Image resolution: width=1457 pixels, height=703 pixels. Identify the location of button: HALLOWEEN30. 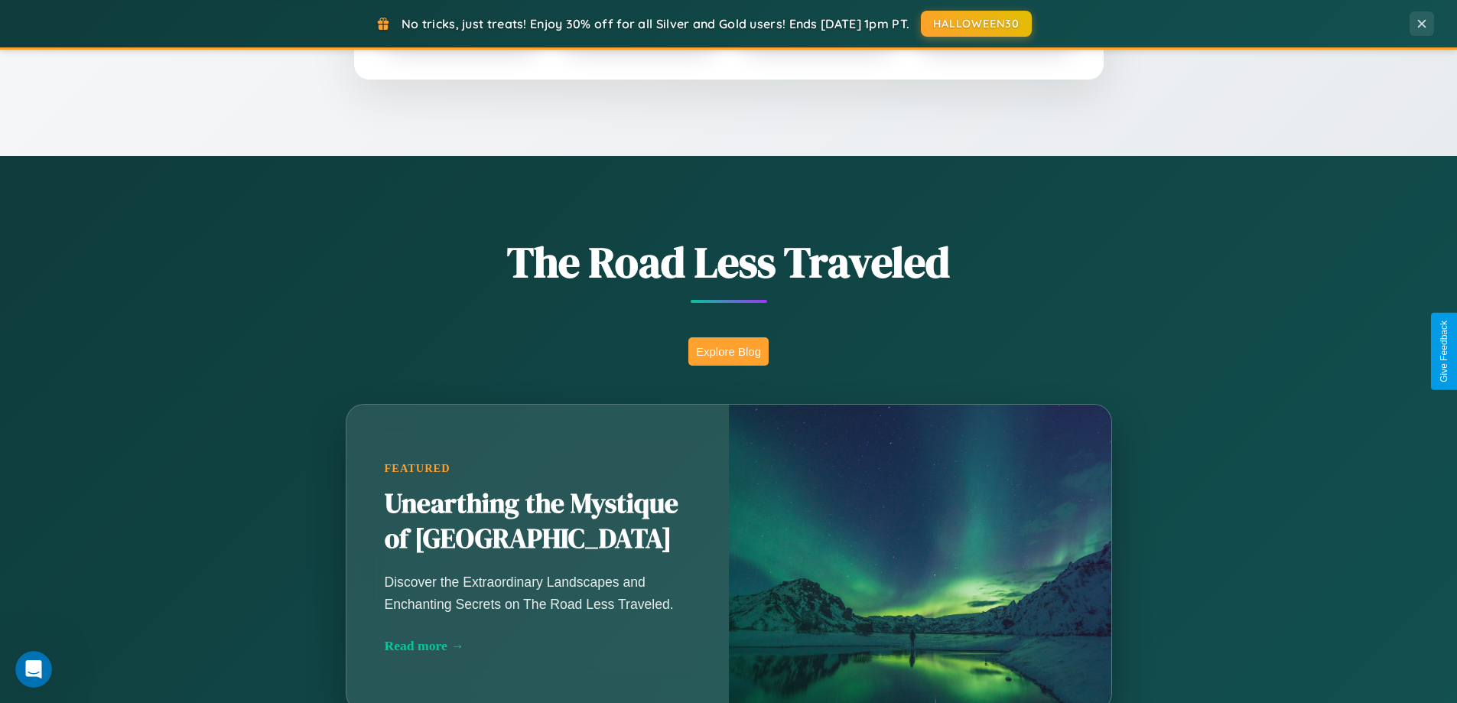
(976, 24).